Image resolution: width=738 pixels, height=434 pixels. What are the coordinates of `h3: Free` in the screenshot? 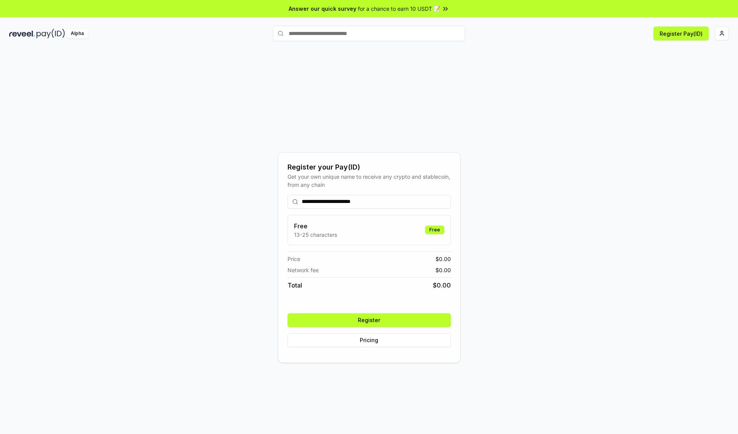 It's located at (315, 226).